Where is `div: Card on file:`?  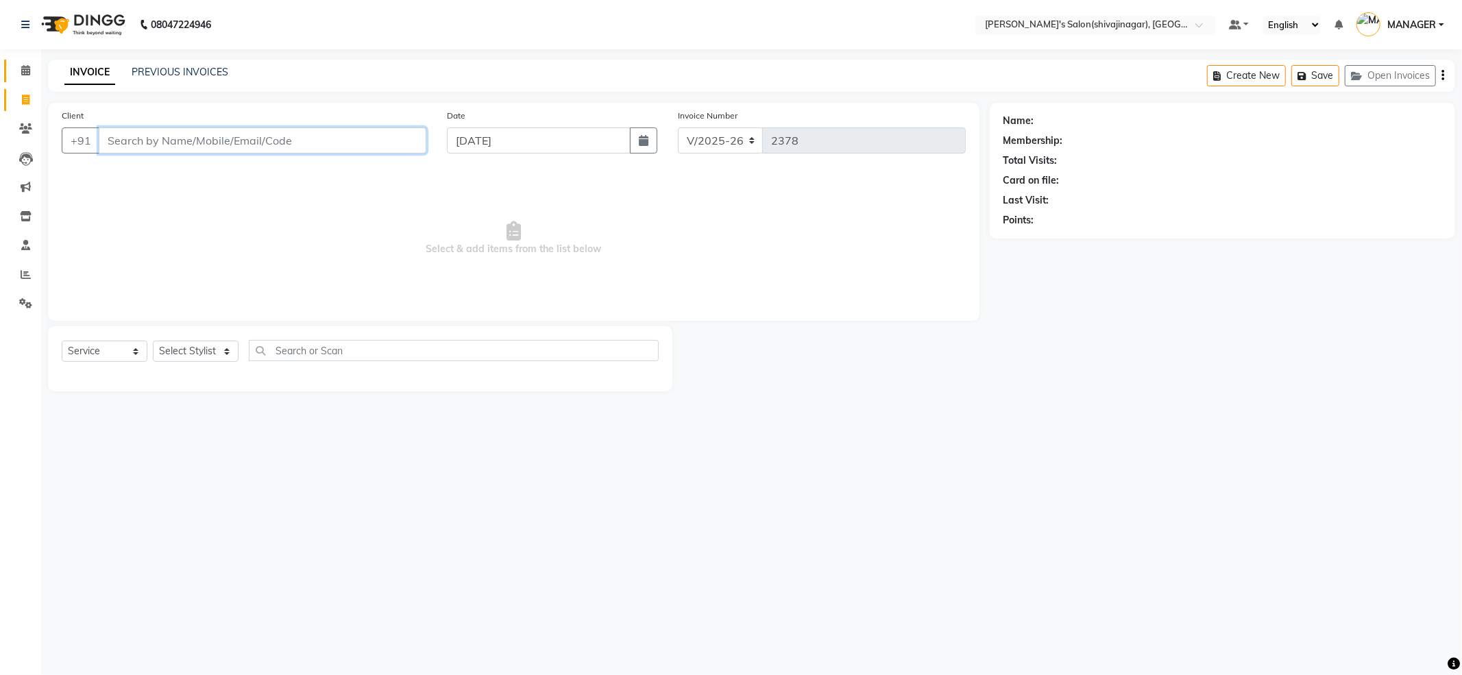 div: Card on file: is located at coordinates (1031, 180).